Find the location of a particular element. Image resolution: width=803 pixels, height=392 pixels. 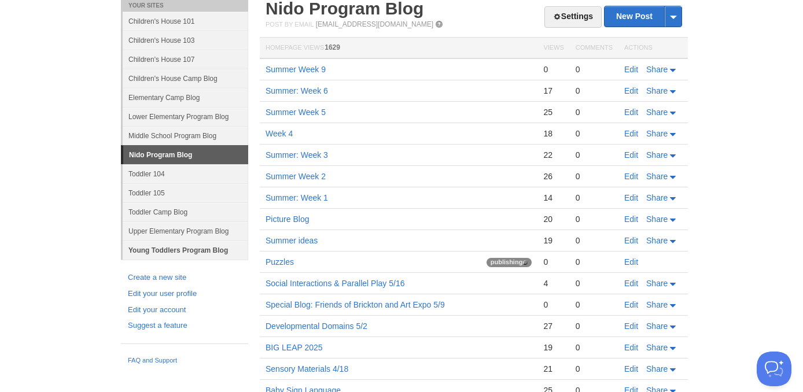

div: 17 is located at coordinates (553, 91).